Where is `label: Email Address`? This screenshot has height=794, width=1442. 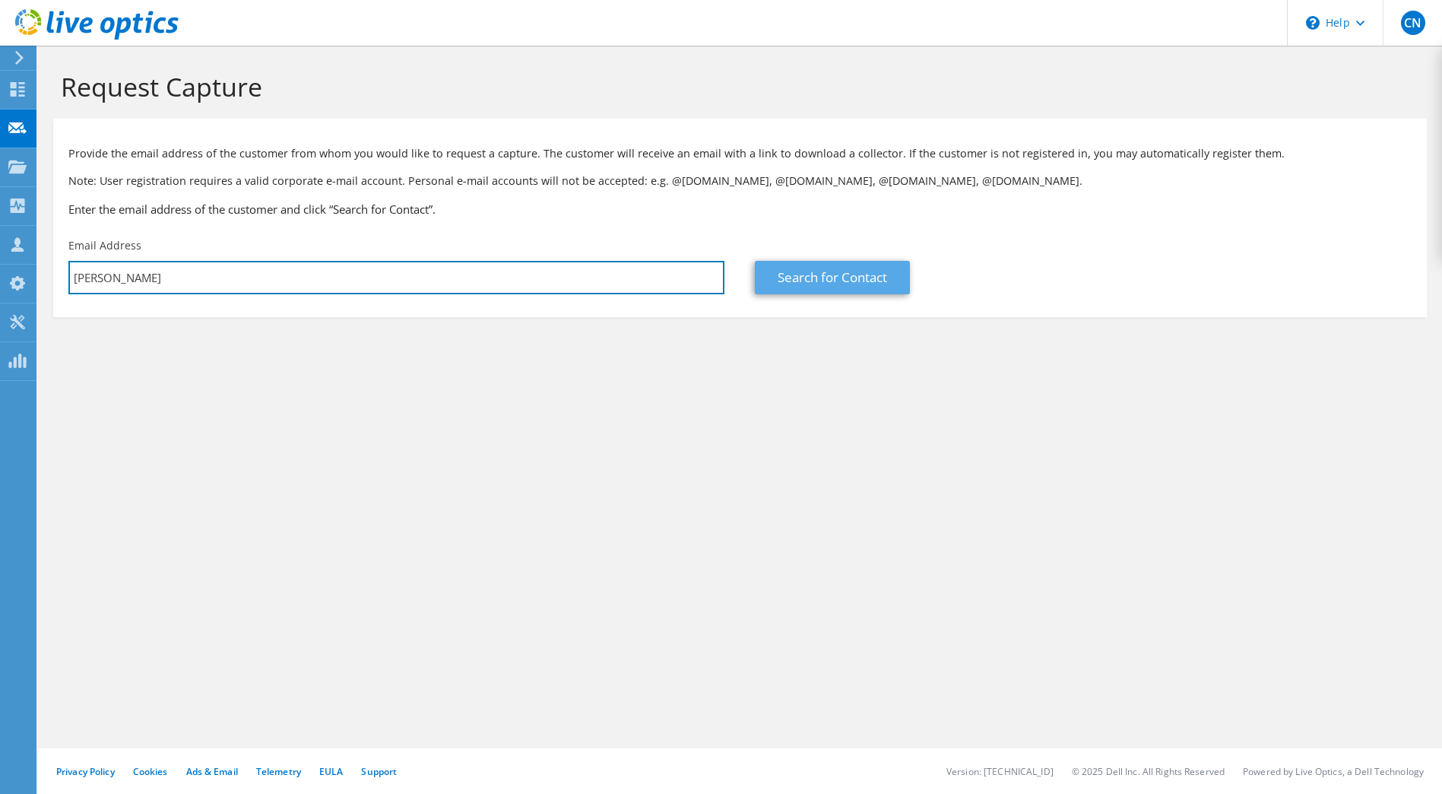 label: Email Address is located at coordinates (105, 246).